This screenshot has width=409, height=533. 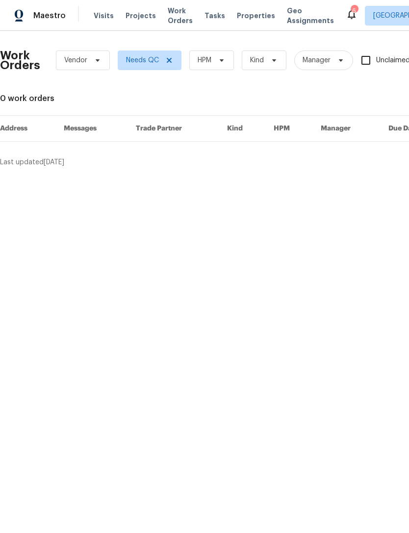 I want to click on span: Visits, so click(x=103, y=16).